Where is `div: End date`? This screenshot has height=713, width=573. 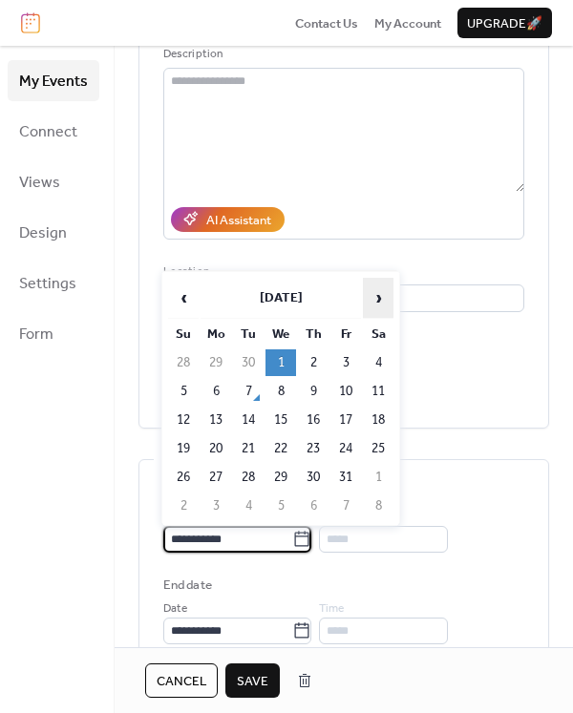
div: End date is located at coordinates (187, 585).